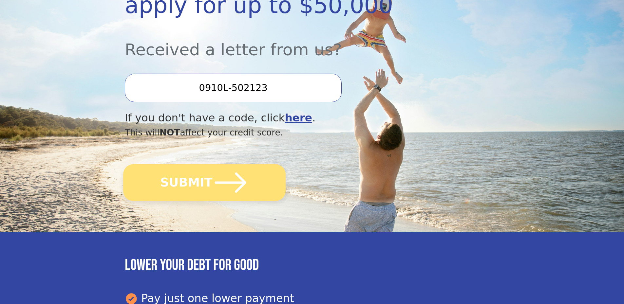  What do you see at coordinates (284, 133) in the screenshot?
I see `div: This will affect your credit score.` at bounding box center [284, 133].